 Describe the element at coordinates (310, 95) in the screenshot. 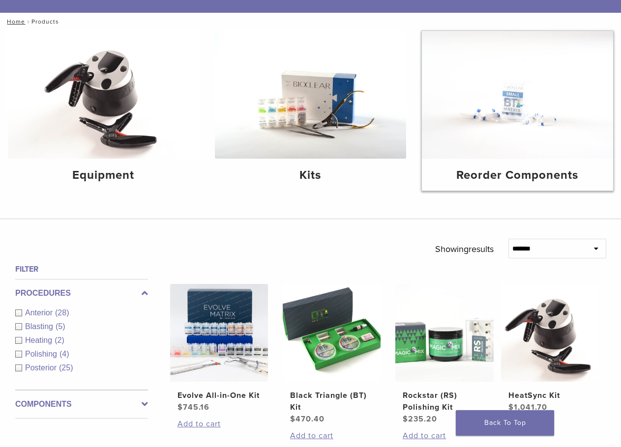

I see `img: Kits` at that location.